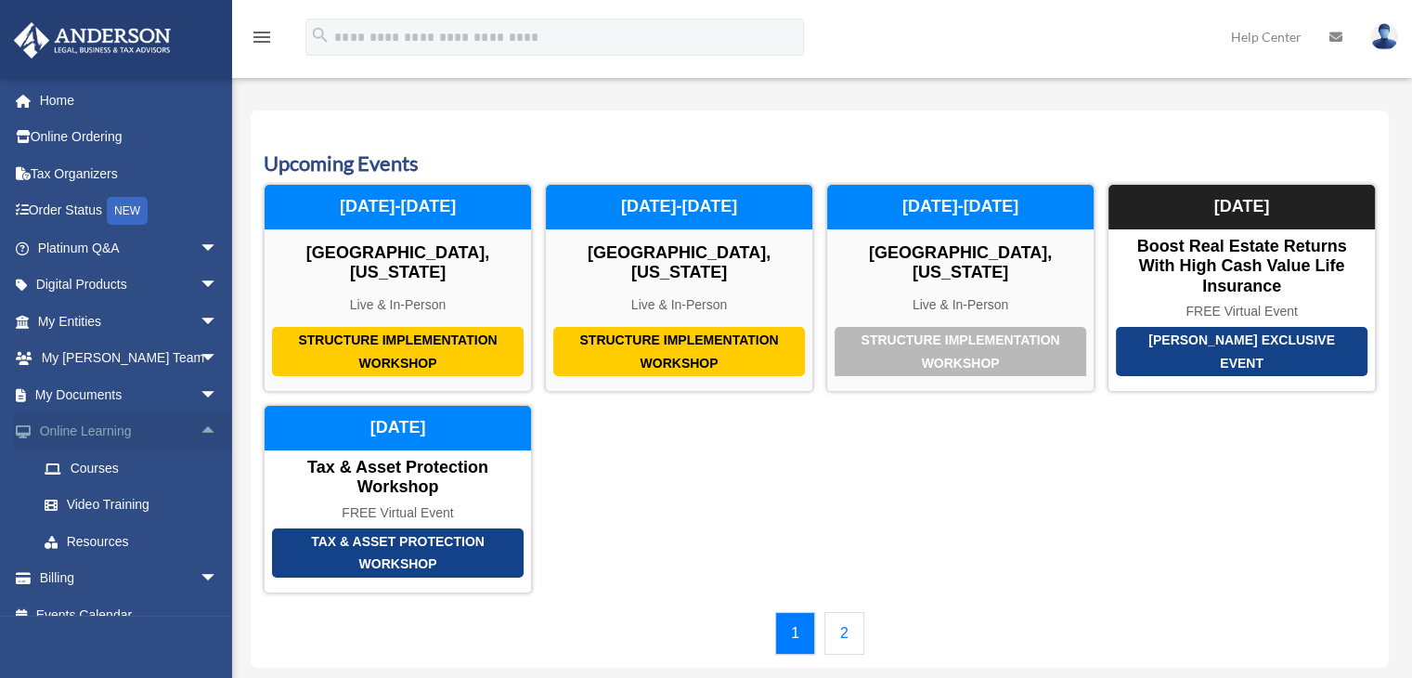 The width and height of the screenshot is (1412, 678). I want to click on img: Anderson Advisors Platinum Portal, so click(92, 40).